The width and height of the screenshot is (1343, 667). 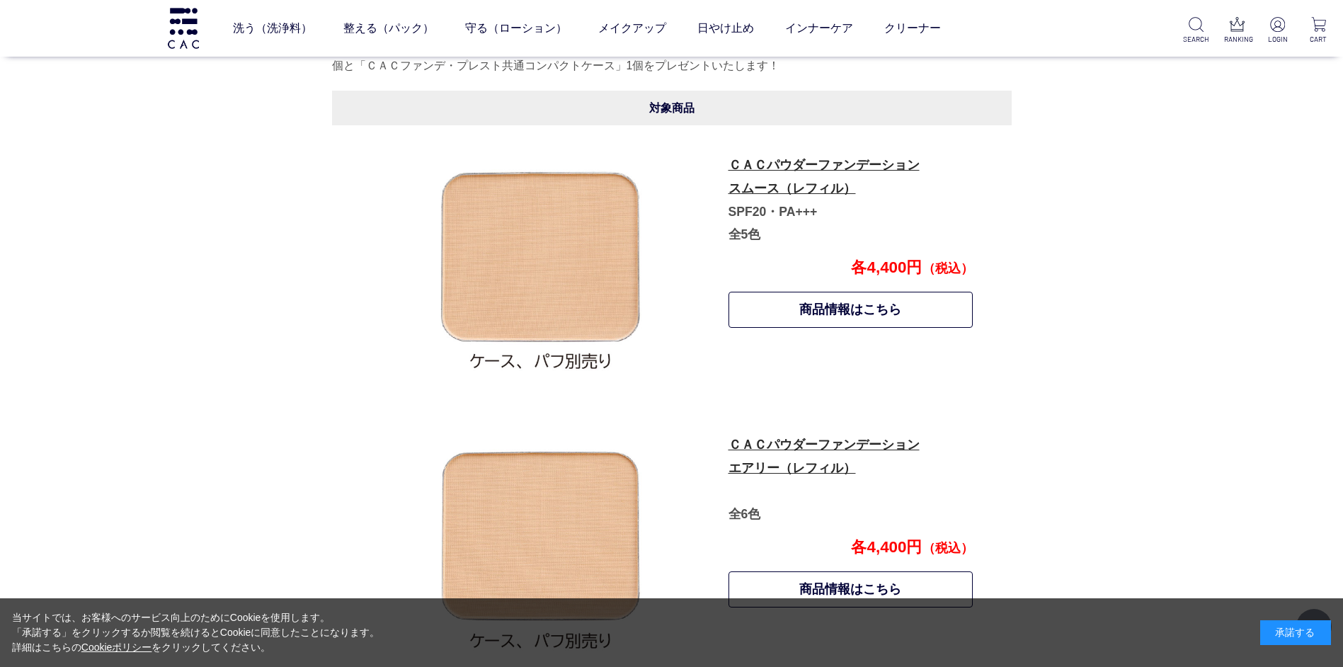 What do you see at coordinates (516, 28) in the screenshot?
I see `a: 守る（ローション）` at bounding box center [516, 28].